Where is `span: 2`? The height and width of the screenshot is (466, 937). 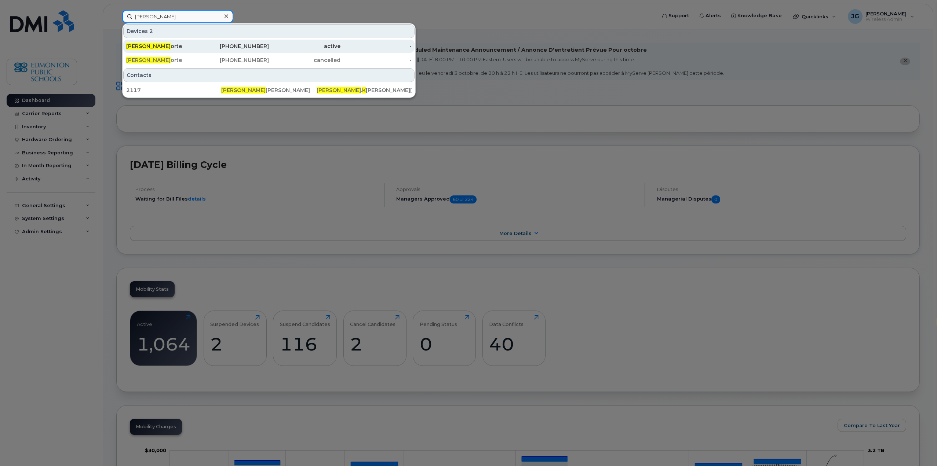
span: 2 is located at coordinates (151, 31).